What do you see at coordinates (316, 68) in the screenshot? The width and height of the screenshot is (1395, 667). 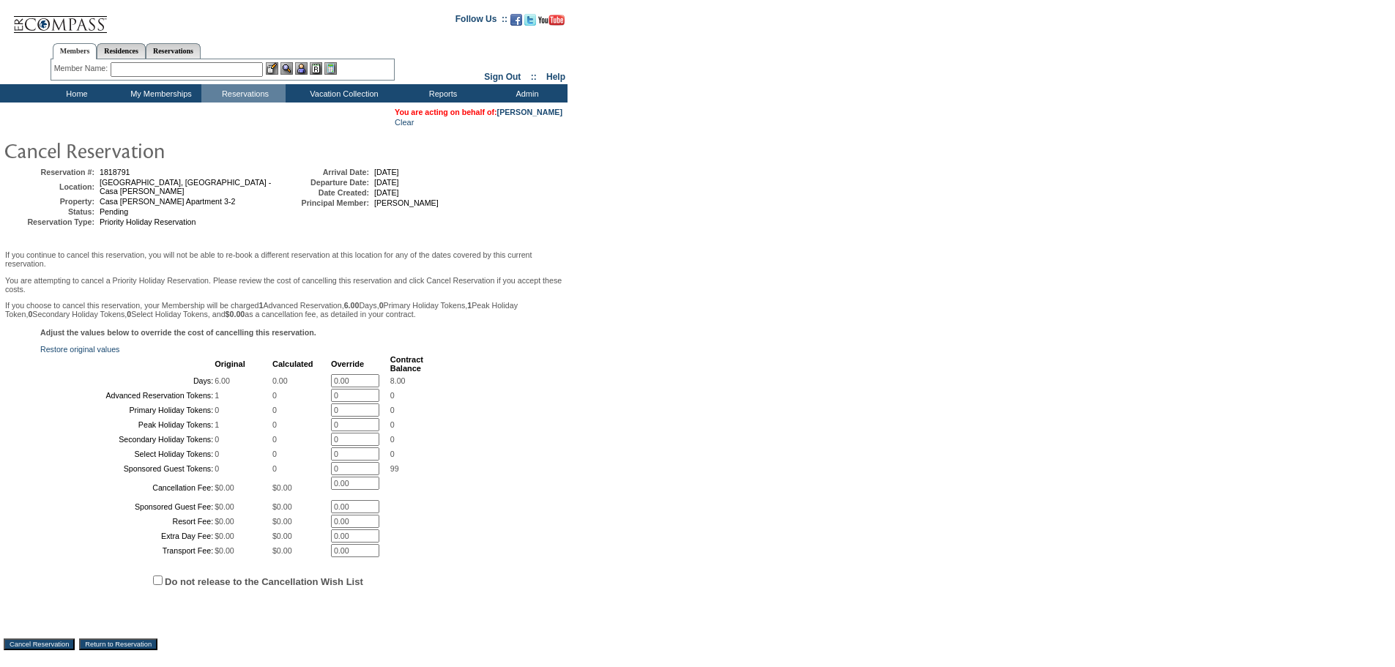 I see `img: Reservations` at bounding box center [316, 68].